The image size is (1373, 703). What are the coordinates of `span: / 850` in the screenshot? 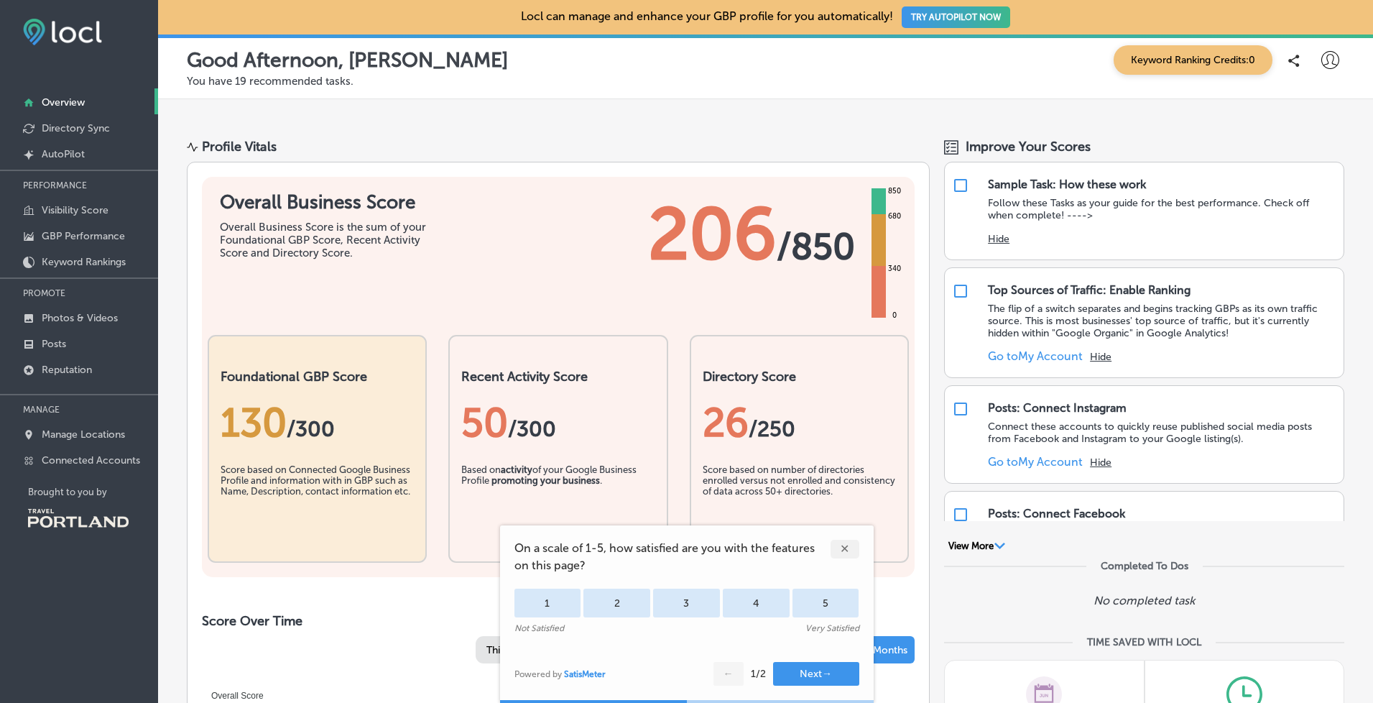 It's located at (816, 247).